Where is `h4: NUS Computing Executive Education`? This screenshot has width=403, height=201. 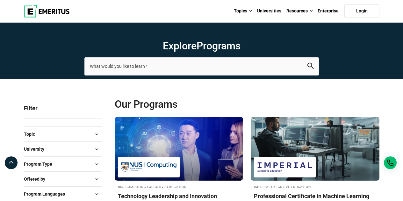 h4: NUS Computing Executive Education is located at coordinates (179, 187).